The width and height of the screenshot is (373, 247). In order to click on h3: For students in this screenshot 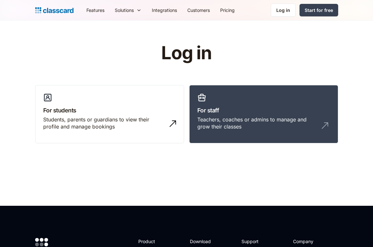, I will do `click(110, 110)`.